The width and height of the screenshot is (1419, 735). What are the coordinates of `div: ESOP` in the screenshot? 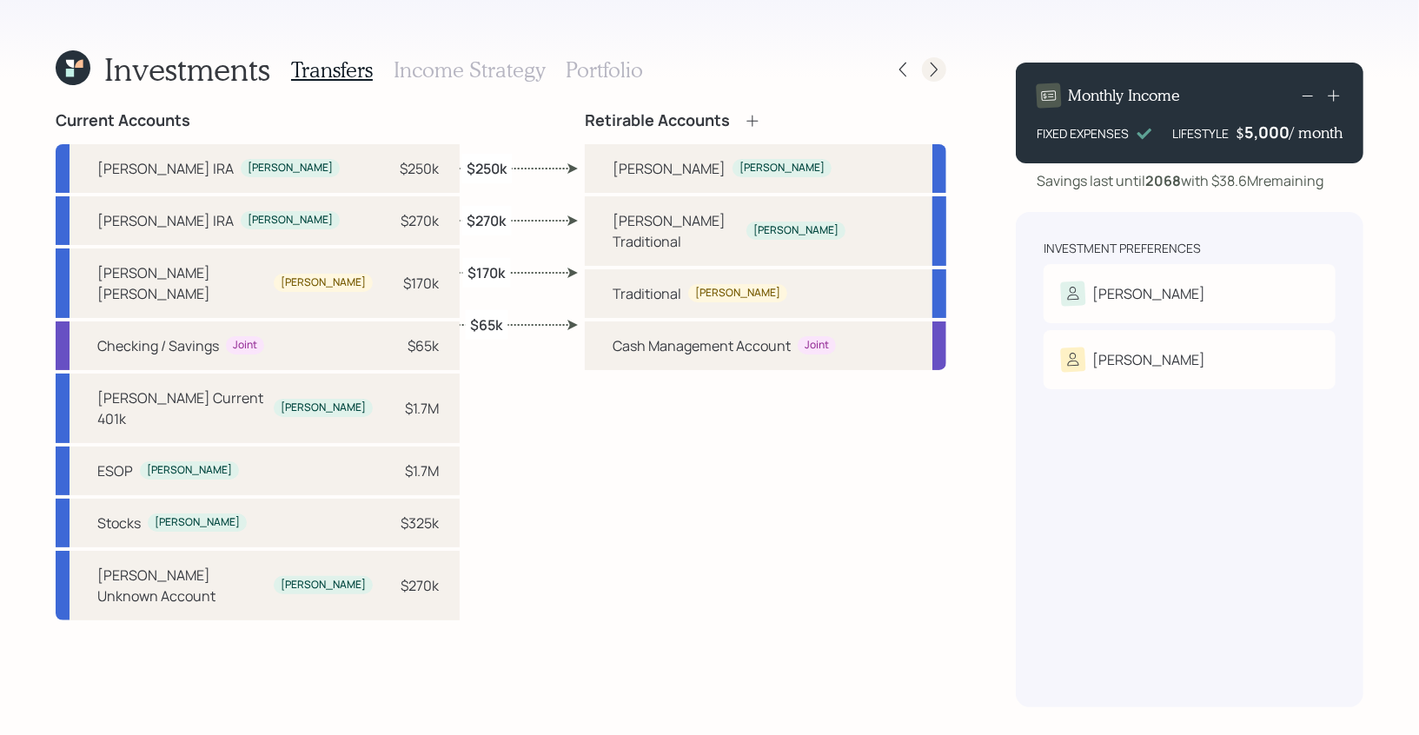 It's located at (115, 471).